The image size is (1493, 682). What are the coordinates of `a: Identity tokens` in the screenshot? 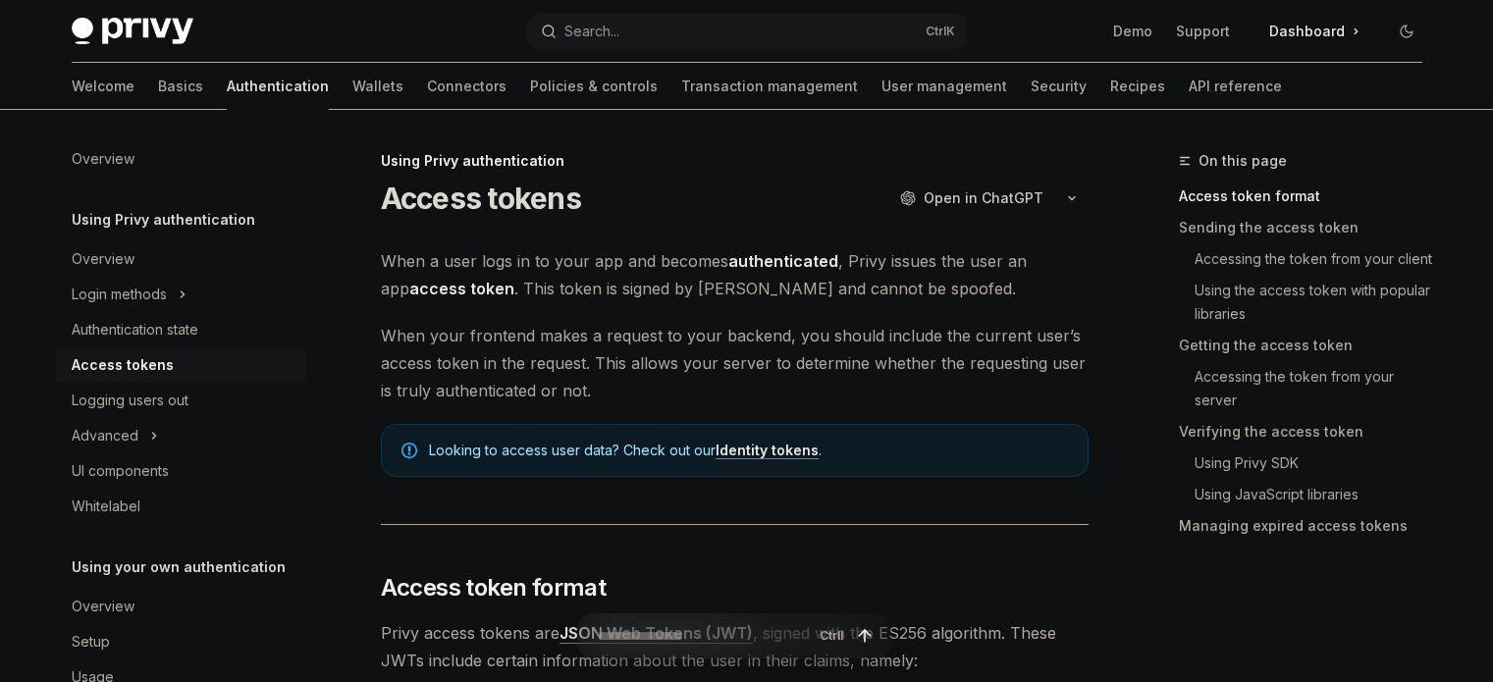 It's located at (766, 450).